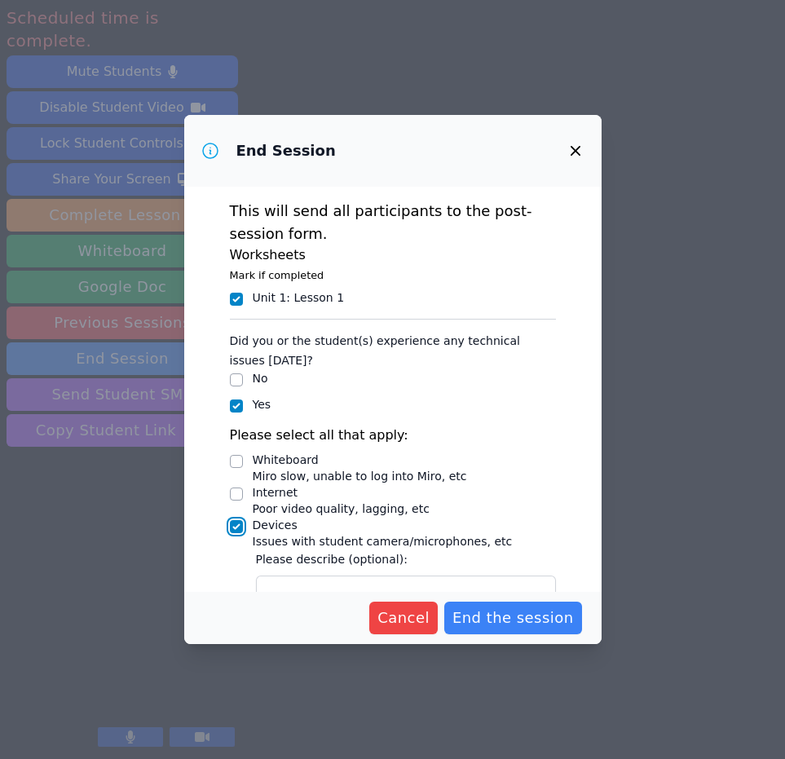  Describe the element at coordinates (341, 509) in the screenshot. I see `span: Poor video quality, lagging, etc` at that location.